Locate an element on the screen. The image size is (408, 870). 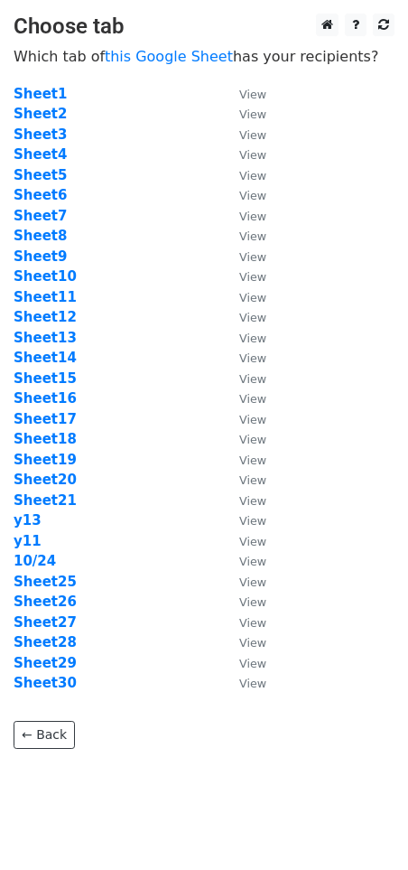
a: Sheet19 is located at coordinates (45, 460).